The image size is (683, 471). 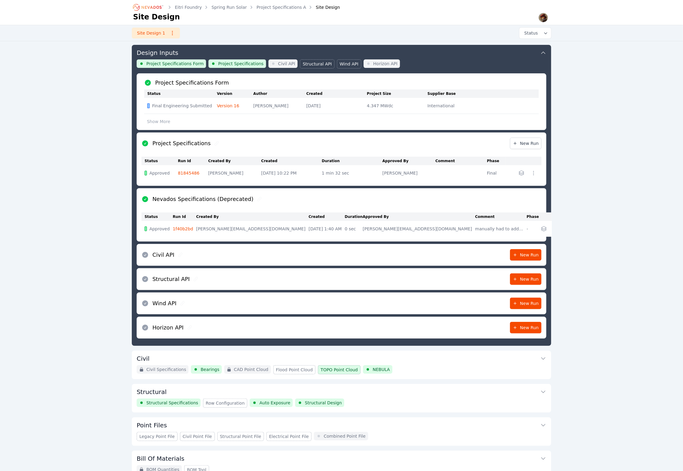 What do you see at coordinates (342, 425) in the screenshot?
I see `button: Point Files` at bounding box center [342, 425].